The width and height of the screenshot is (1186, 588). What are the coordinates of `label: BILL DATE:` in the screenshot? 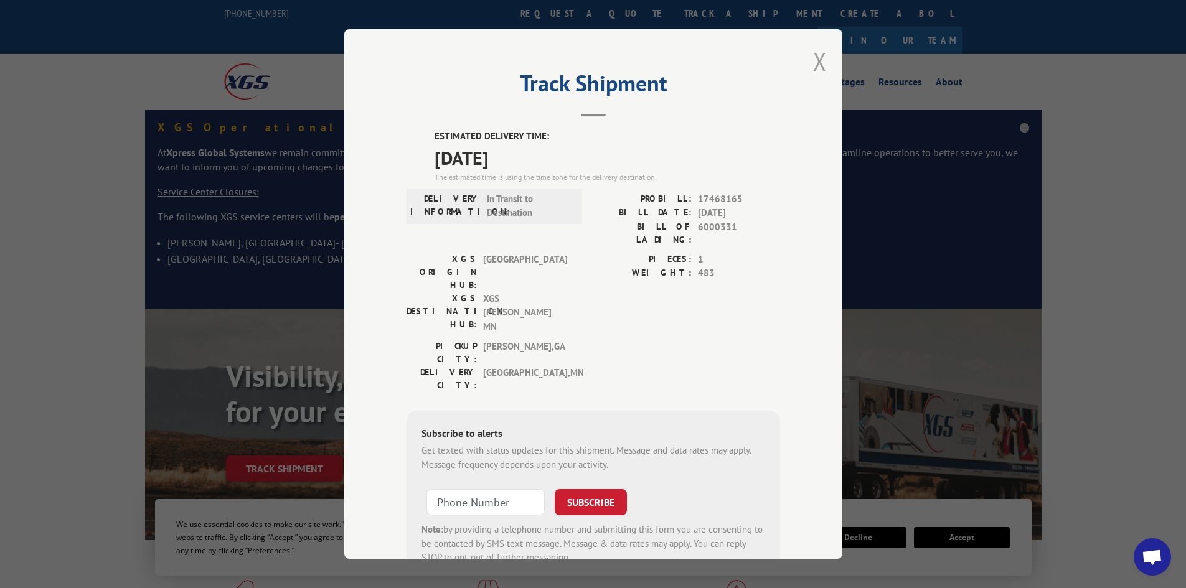 It's located at (642, 213).